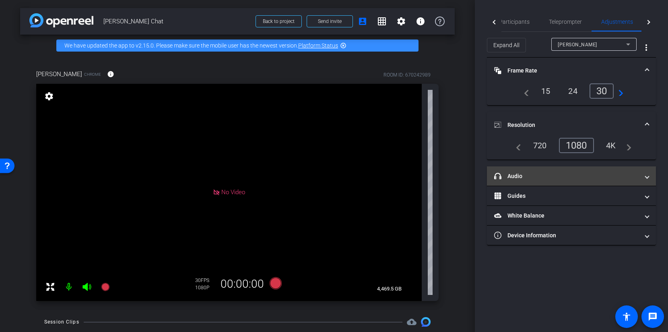 This screenshot has width=668, height=332. I want to click on div: We have updated the app to v2.15.0. Please make sure the mobile user has the newest version., so click(237, 45).